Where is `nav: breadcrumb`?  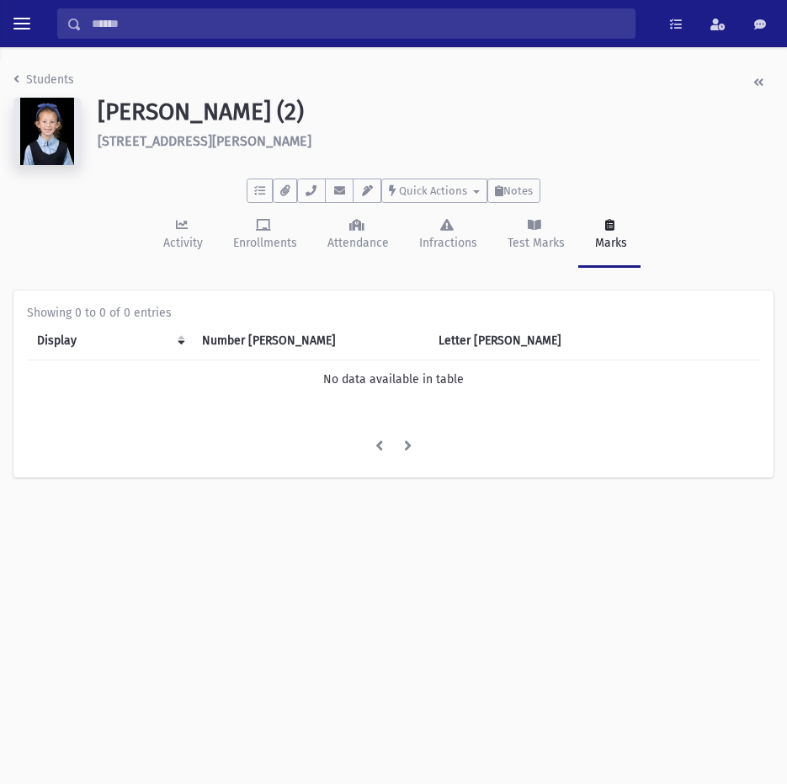 nav: breadcrumb is located at coordinates (44, 82).